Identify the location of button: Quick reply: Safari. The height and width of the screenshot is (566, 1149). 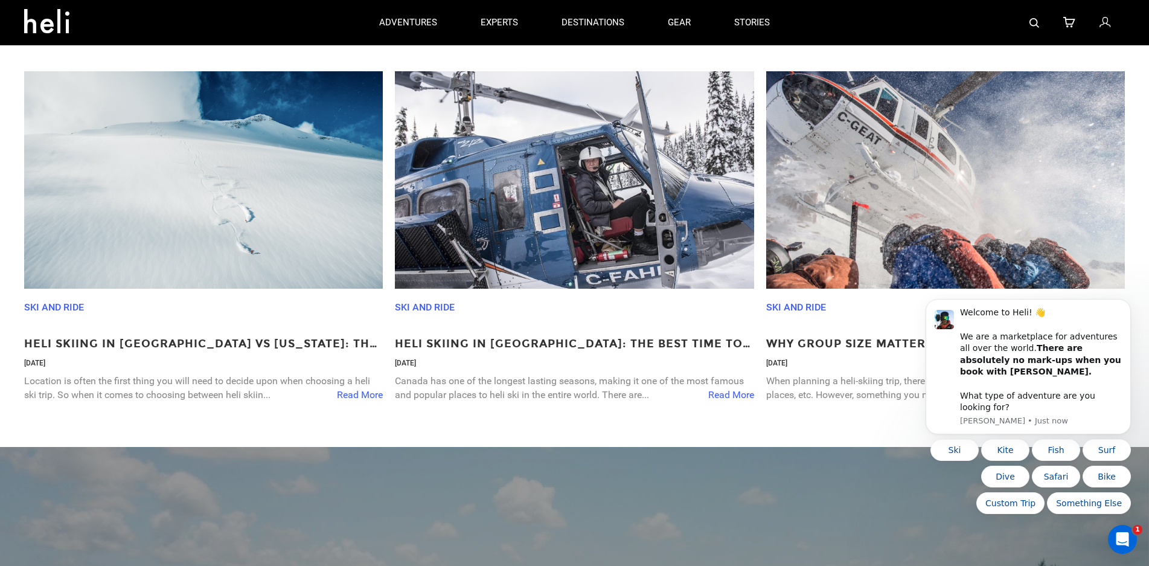
(149, 184).